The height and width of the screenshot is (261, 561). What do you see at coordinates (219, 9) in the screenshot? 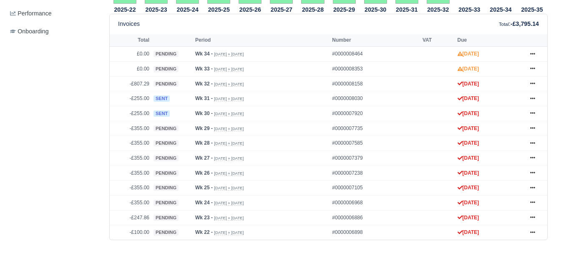
I see `th: 2025-25` at bounding box center [219, 9].